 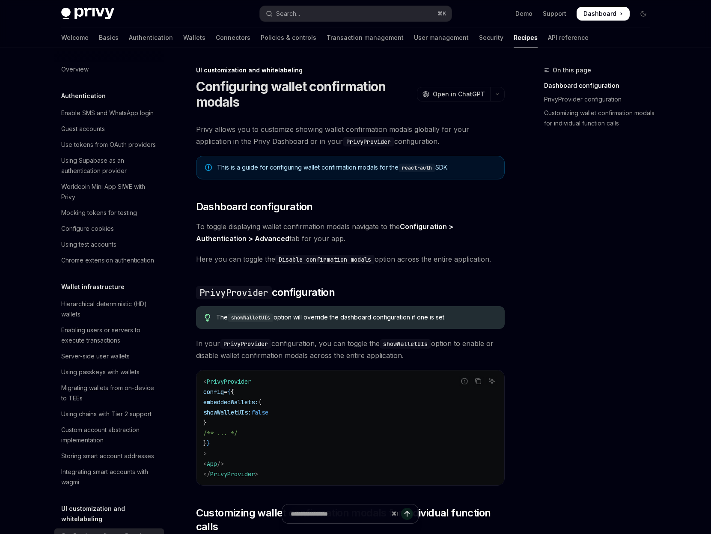 What do you see at coordinates (600, 99) in the screenshot?
I see `a: PrivyProvider configuration` at bounding box center [600, 99].